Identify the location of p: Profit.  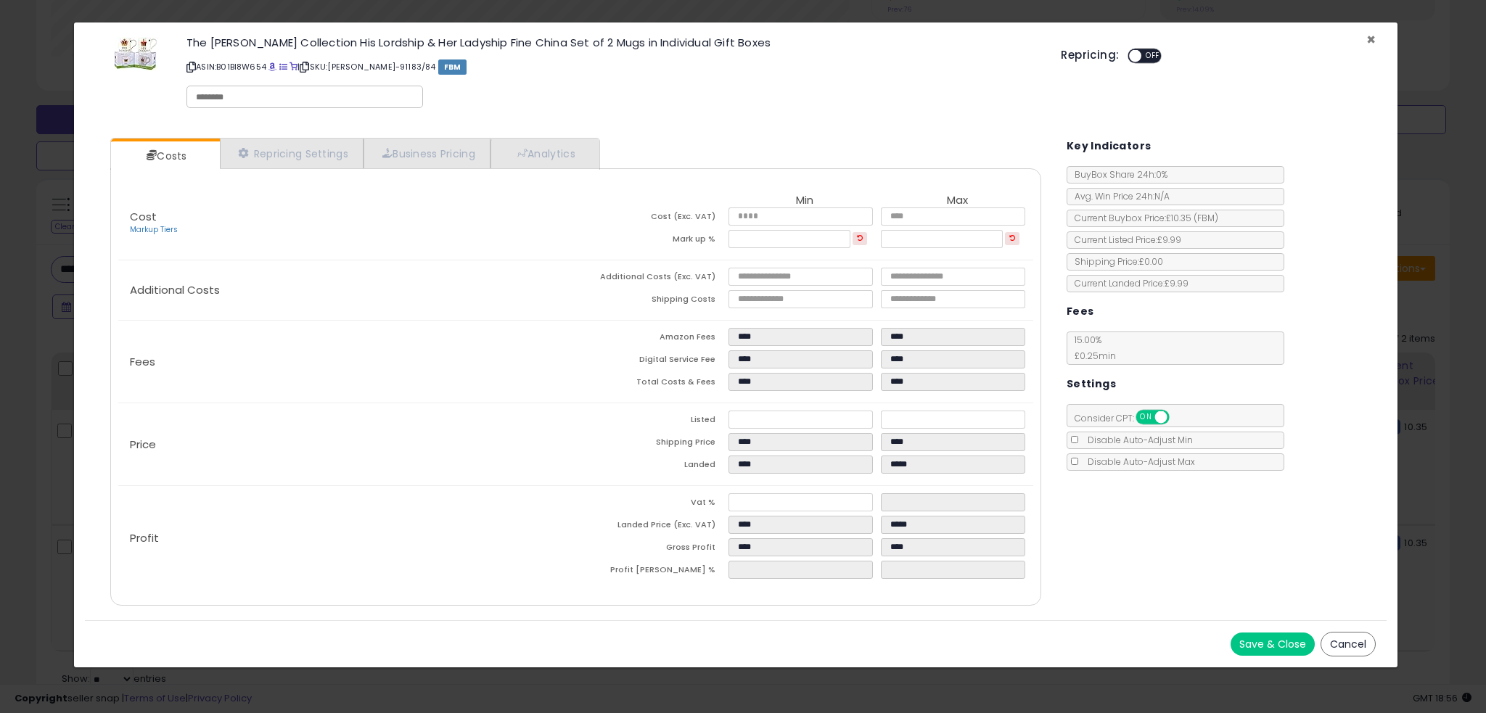
(347, 539).